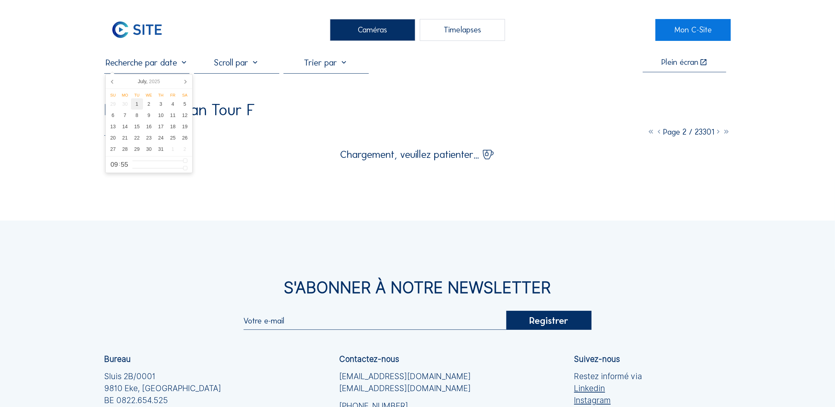  Describe the element at coordinates (137, 126) in the screenshot. I see `div: 15` at that location.